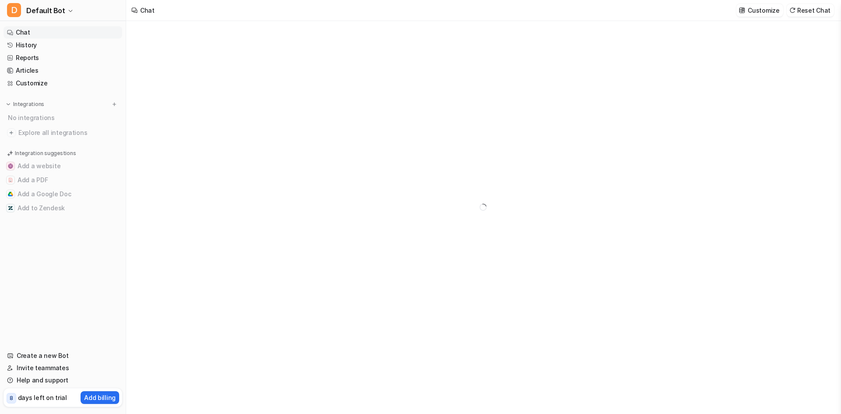  What do you see at coordinates (68, 133) in the screenshot?
I see `span: Explore all integrations` at bounding box center [68, 133].